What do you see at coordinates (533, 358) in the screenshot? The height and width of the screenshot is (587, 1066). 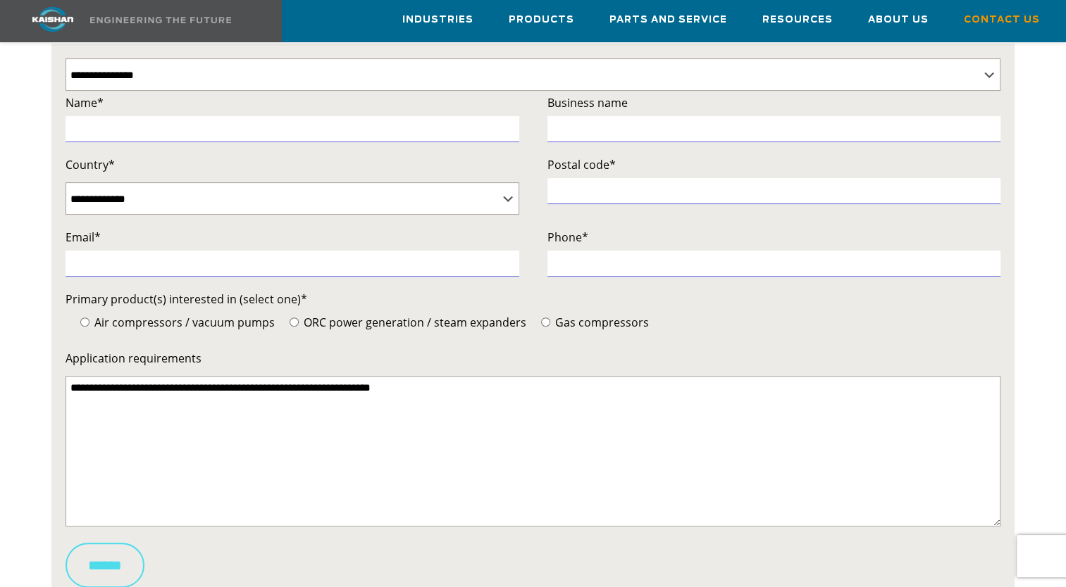 I see `label: Application requirements` at bounding box center [533, 358].